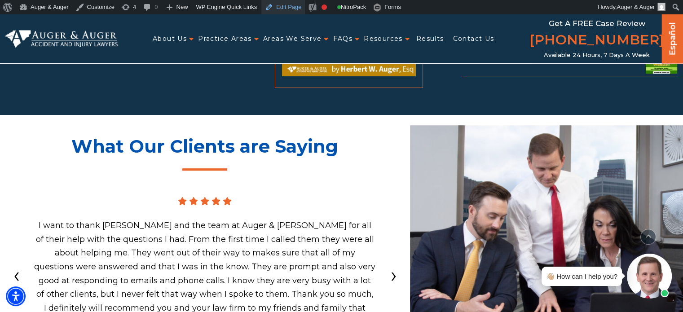  I want to click on div: Accessibility Menu, so click(16, 296).